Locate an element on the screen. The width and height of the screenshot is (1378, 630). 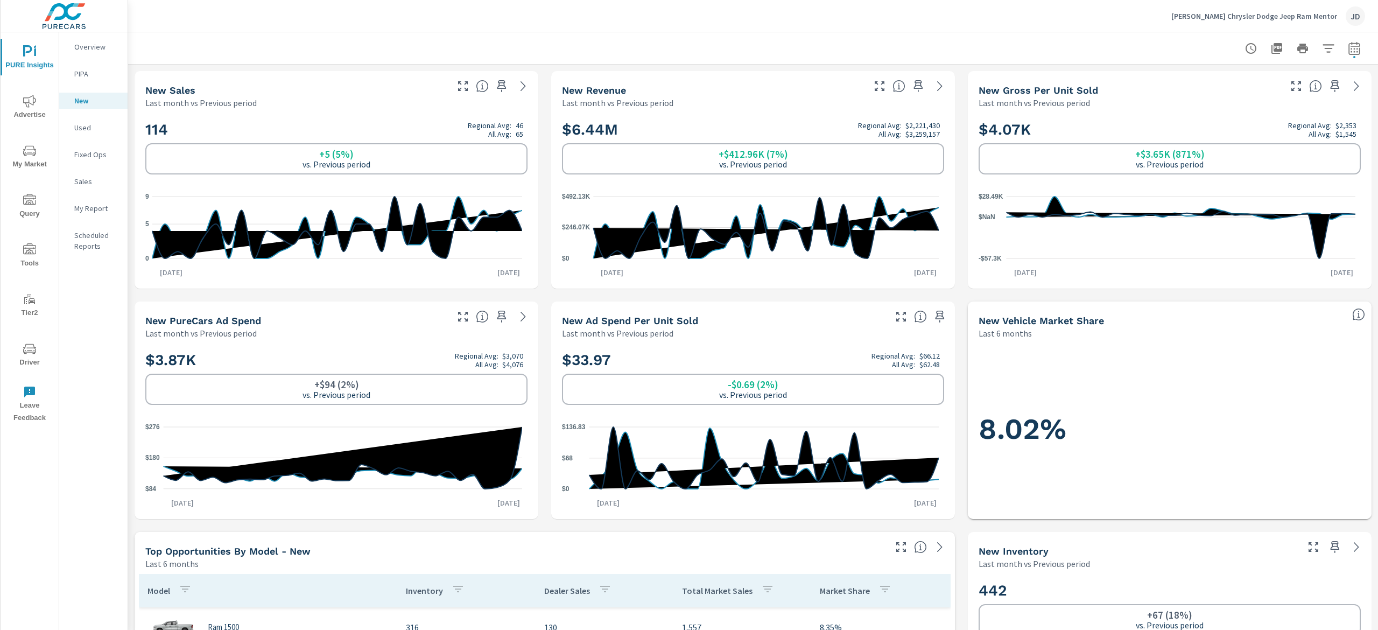
span: Number of vehicles sold by the dealership over the selected date range. [Source: This data is sou... is located at coordinates (482, 86).